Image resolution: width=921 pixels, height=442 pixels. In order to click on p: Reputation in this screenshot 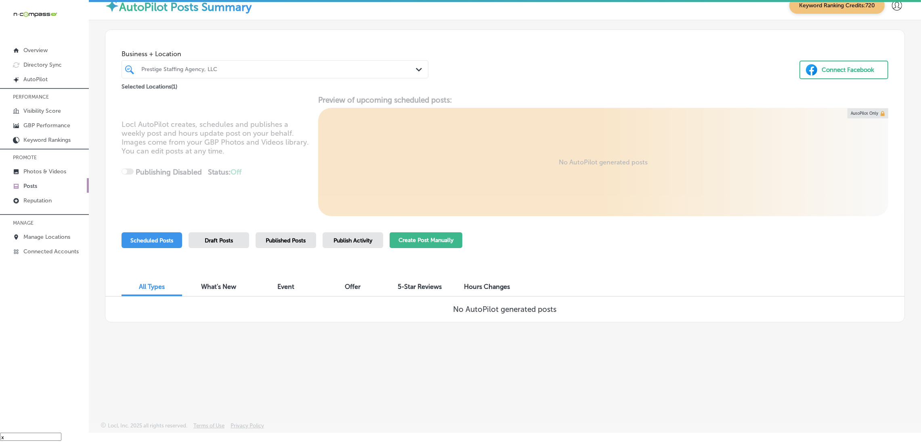, I will do `click(38, 200)`.